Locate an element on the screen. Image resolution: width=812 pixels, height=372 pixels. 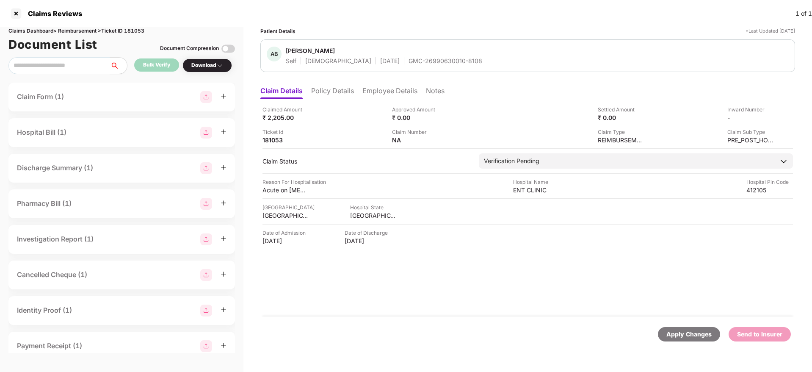
img: svg+xml;base64,PHN2ZyBpZD0iVG9nZ2xlLTMyeDMyIiB4bWxucz0iaHR0cDovL3d3dy53My5vcmcvMjAwMC9zdmciIHdpZH... is located at coordinates (228, 49).